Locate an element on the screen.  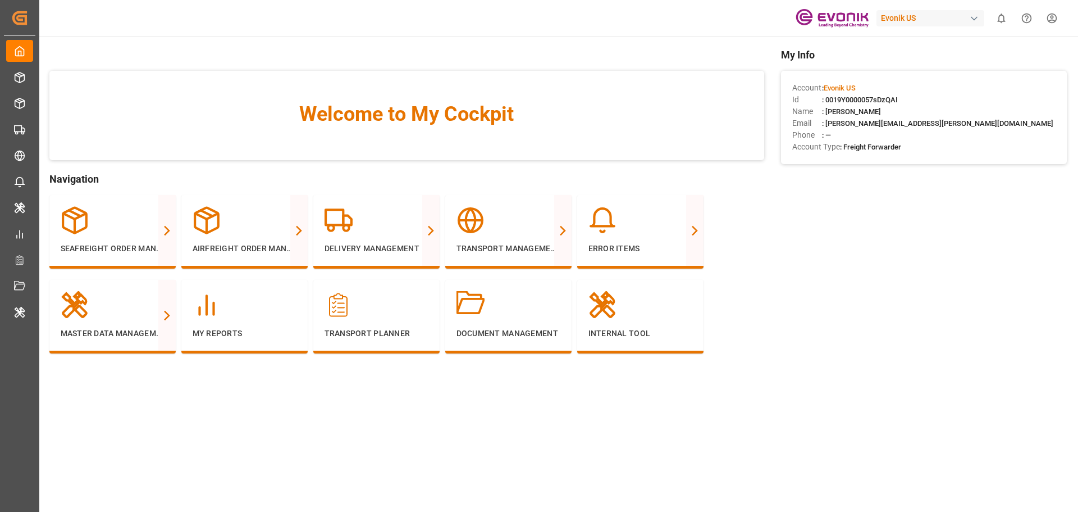
span: Phone is located at coordinates (807, 135).